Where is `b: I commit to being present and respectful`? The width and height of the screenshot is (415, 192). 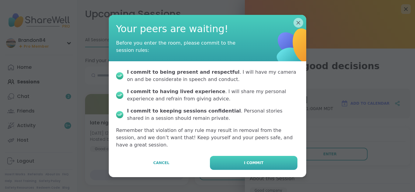 b: I commit to being present and respectful is located at coordinates (183, 72).